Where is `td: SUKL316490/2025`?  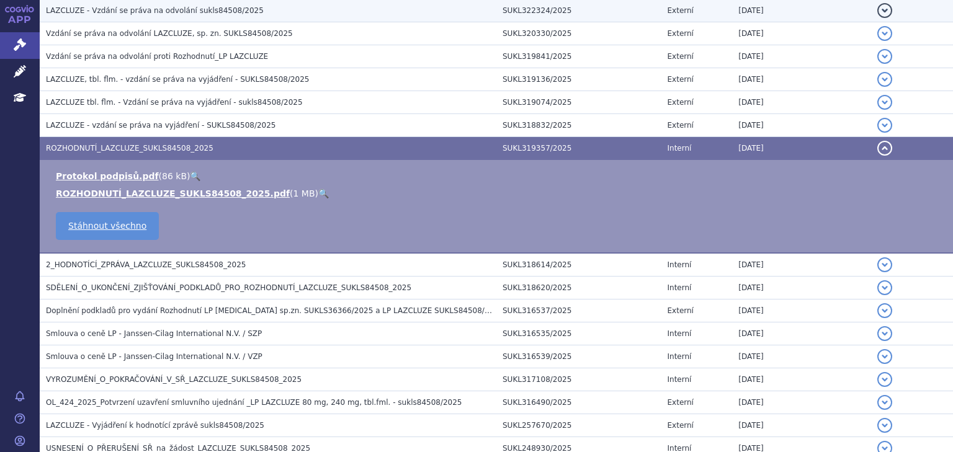 td: SUKL316490/2025 is located at coordinates (579, 403).